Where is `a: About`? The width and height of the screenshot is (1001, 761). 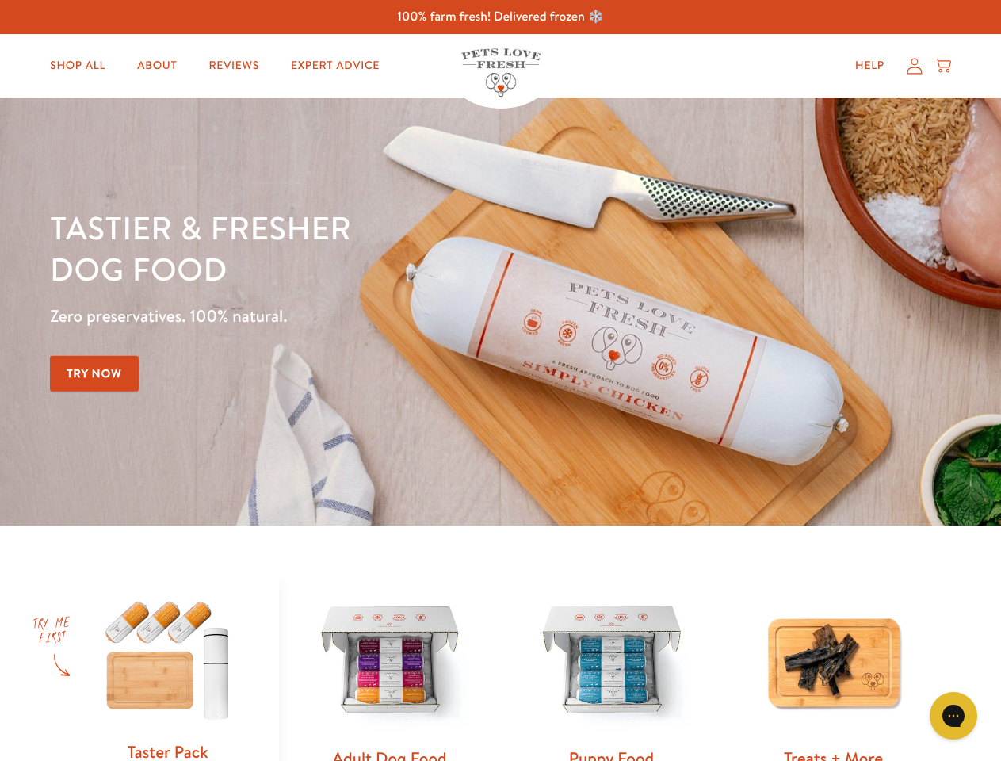 a: About is located at coordinates (157, 66).